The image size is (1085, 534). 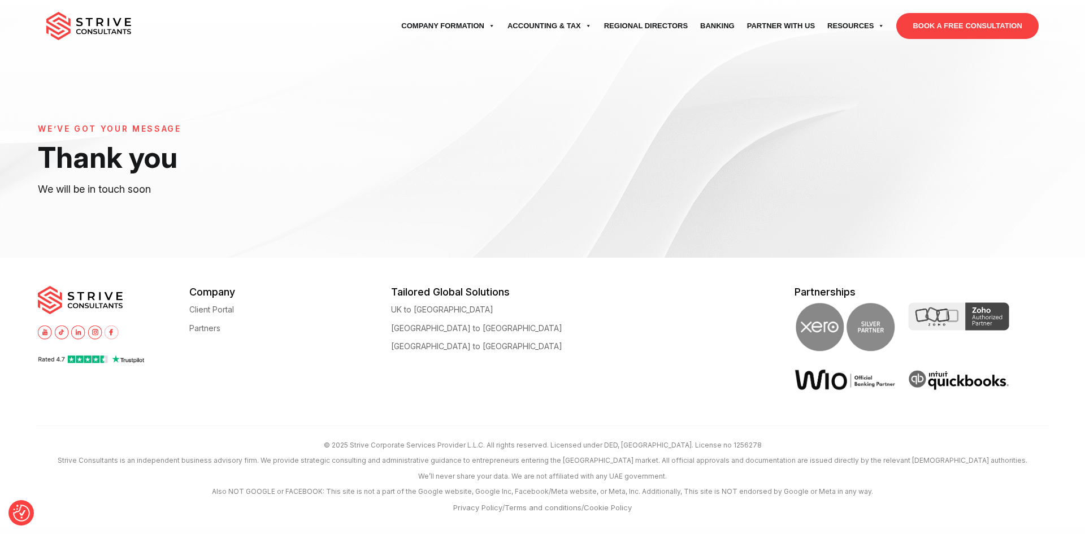 I want to click on a: Regional Directors, so click(x=646, y=26).